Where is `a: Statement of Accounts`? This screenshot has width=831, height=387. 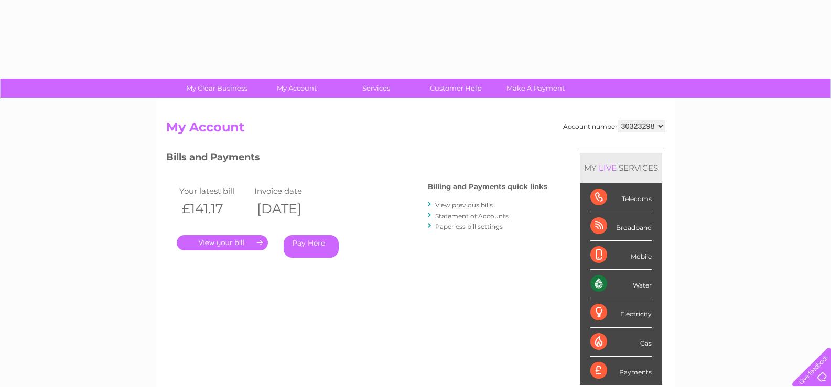
a: Statement of Accounts is located at coordinates (472, 216).